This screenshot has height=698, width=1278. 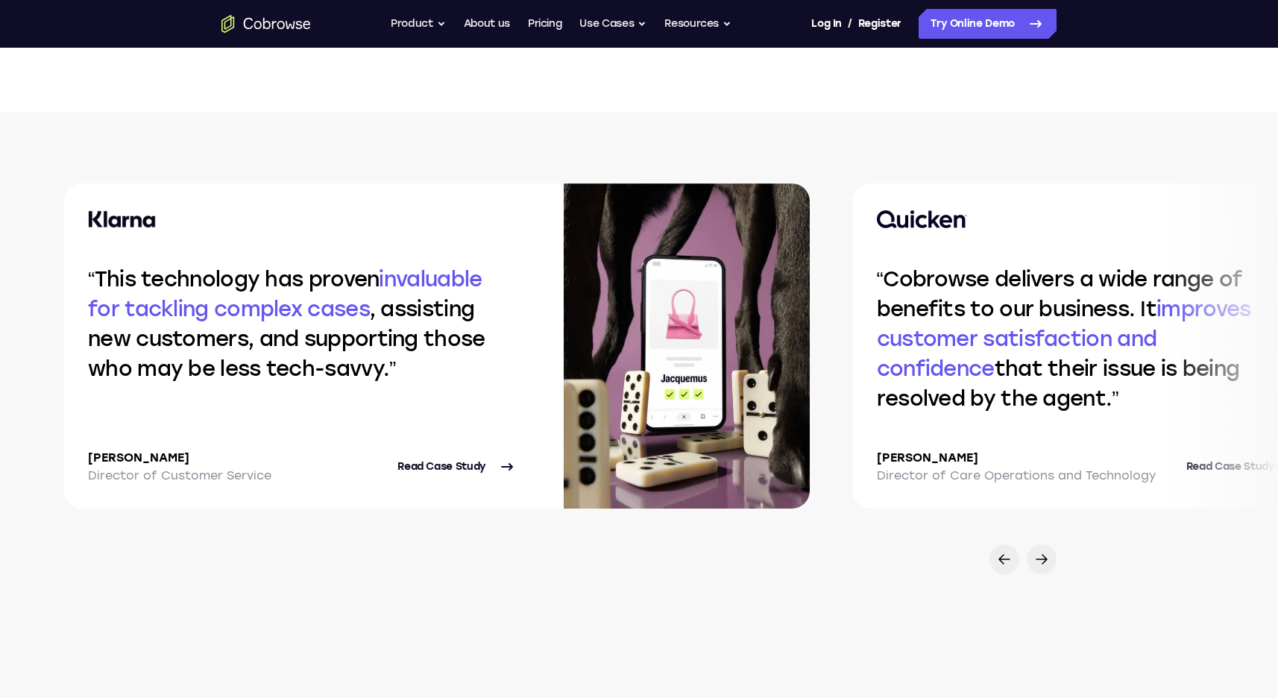 What do you see at coordinates (880, 24) in the screenshot?
I see `a: Register` at bounding box center [880, 24].